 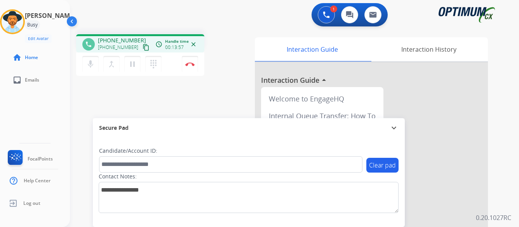 I want to click on mat-icon: inbox, so click(x=17, y=80).